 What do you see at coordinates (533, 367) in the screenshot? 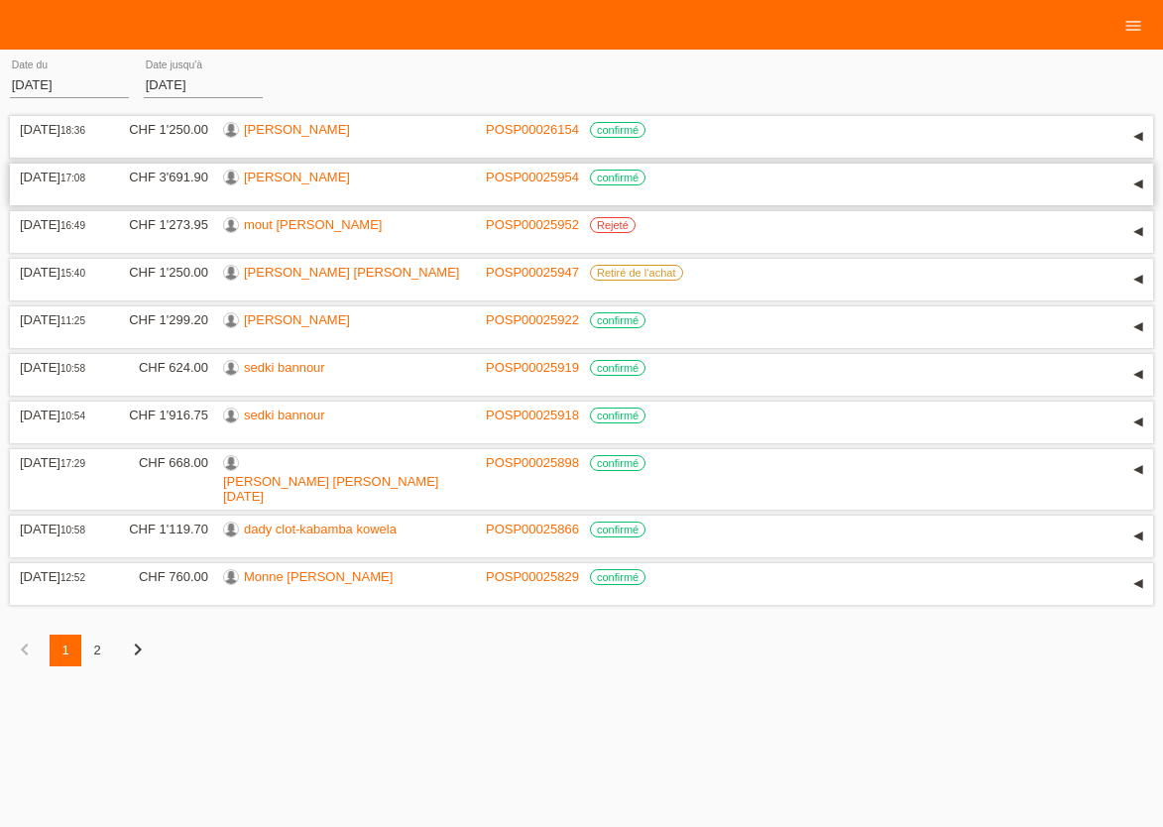
I see `a: POSP00025919` at bounding box center [533, 367].